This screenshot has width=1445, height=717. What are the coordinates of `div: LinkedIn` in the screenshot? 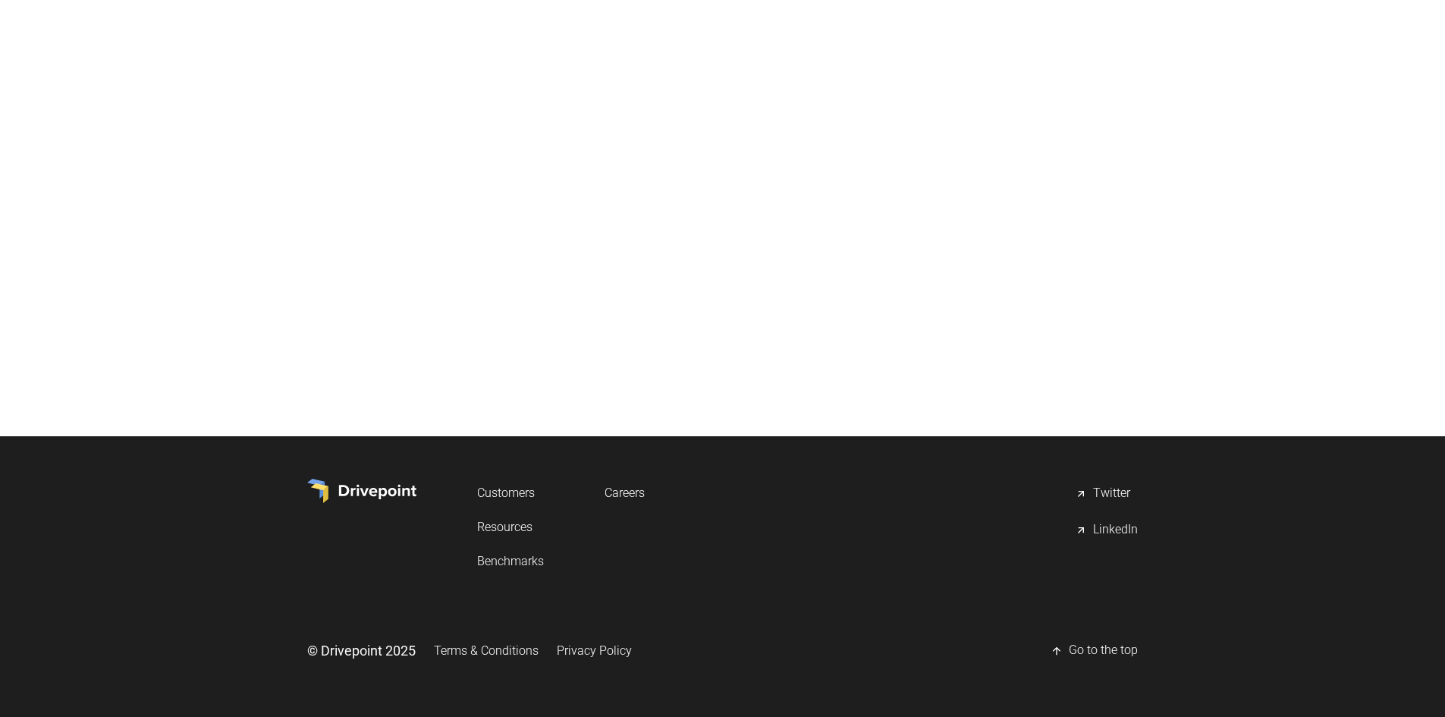 It's located at (1115, 530).